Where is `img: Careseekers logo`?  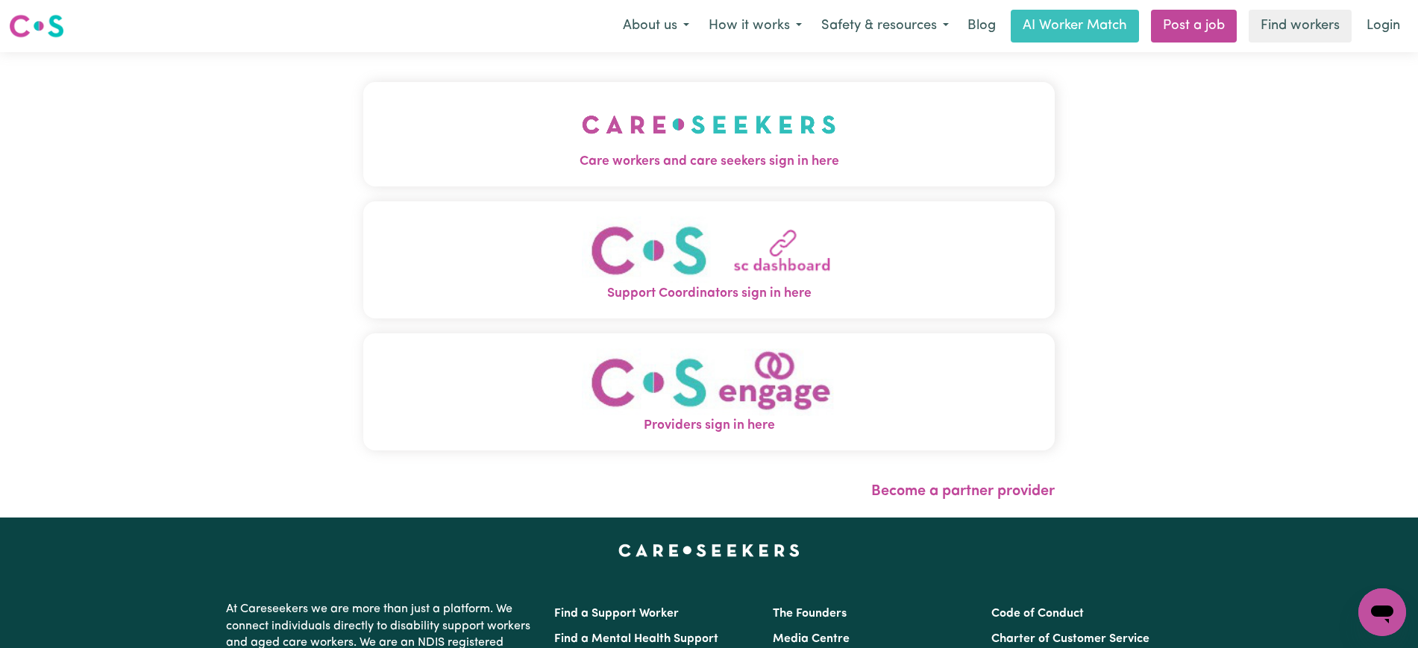
img: Careseekers logo is located at coordinates (37, 26).